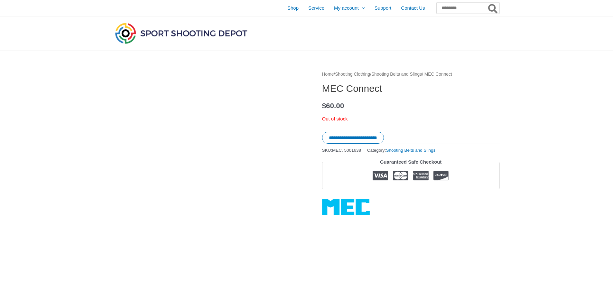 Image resolution: width=613 pixels, height=296 pixels. What do you see at coordinates (411, 119) in the screenshot?
I see `p: Out of stock` at bounding box center [411, 119].